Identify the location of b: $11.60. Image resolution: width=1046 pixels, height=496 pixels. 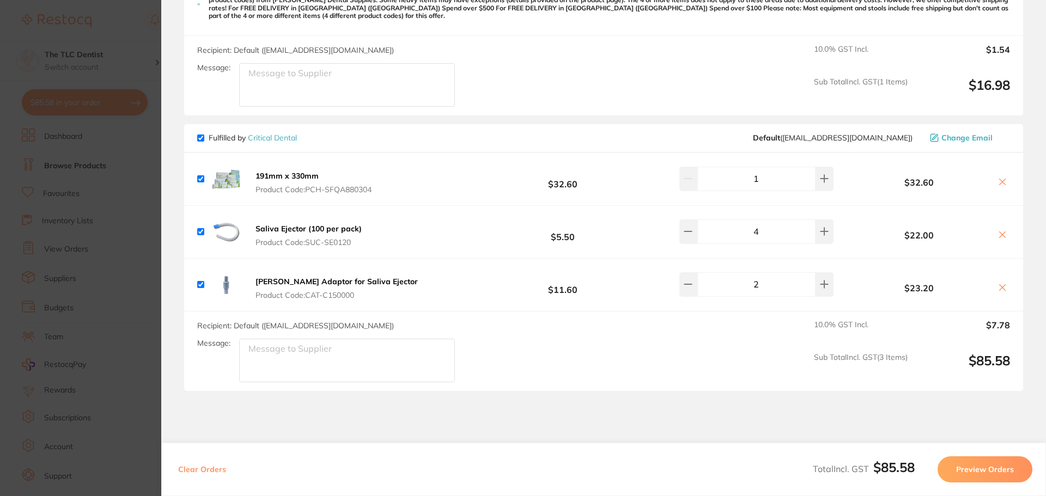
(563, 284).